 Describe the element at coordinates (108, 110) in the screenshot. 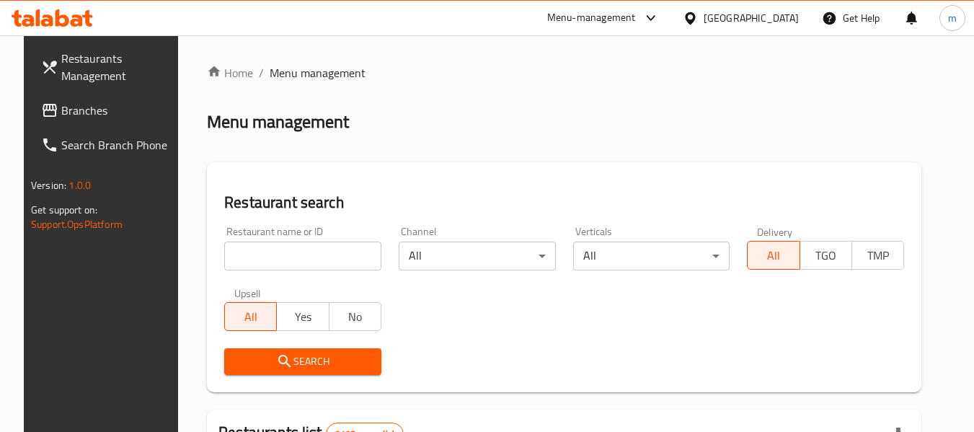

I see `a: Branches` at that location.